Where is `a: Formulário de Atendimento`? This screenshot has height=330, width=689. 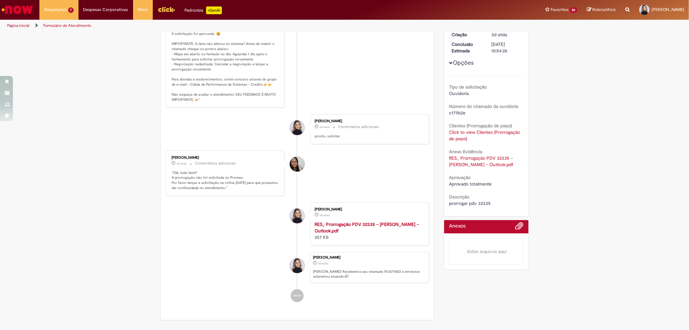
a: Formulário de Atendimento is located at coordinates (67, 26).